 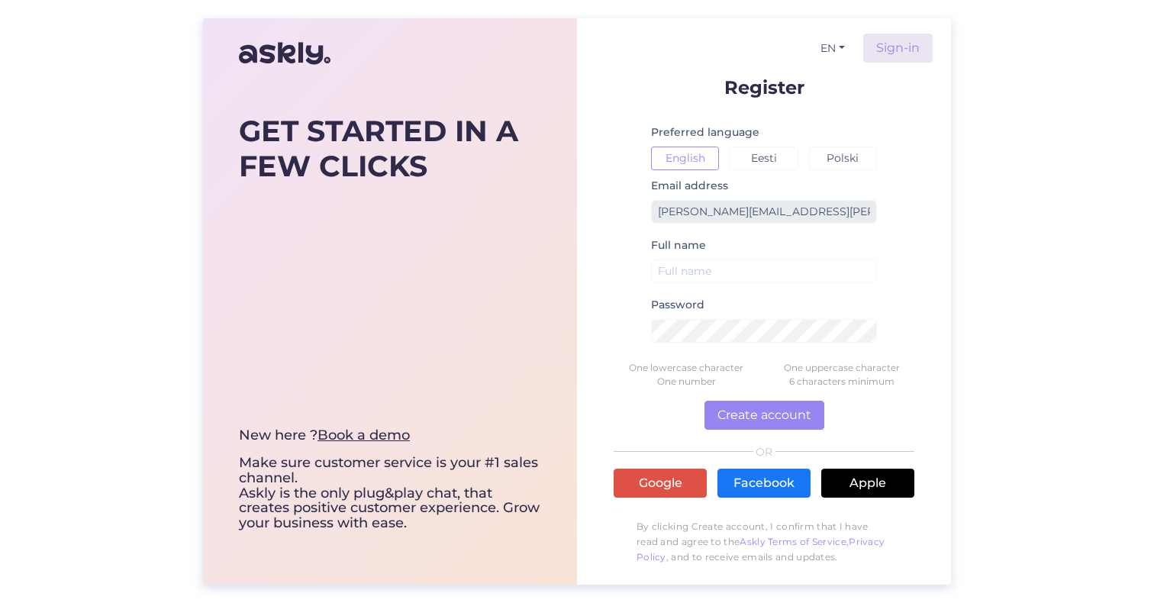 What do you see at coordinates (689, 186) in the screenshot?
I see `label: Email address` at bounding box center [689, 186].